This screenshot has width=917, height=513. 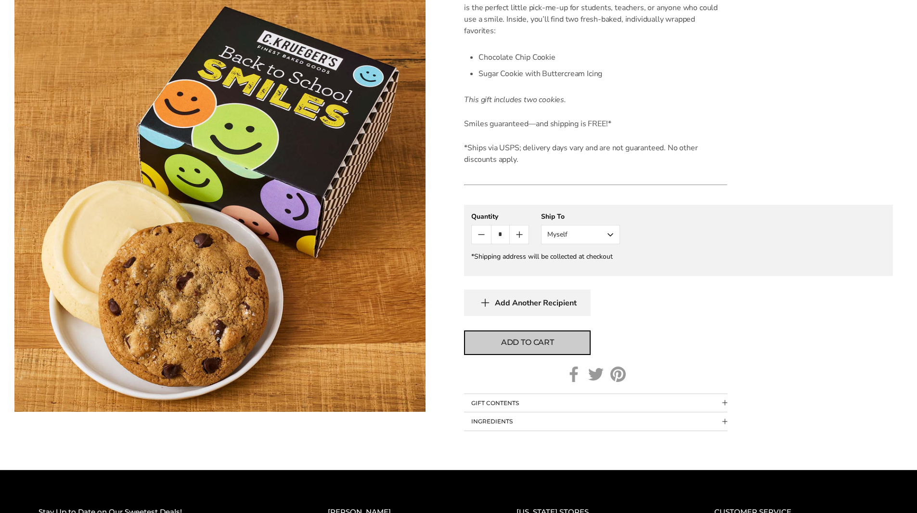 I want to click on div: *Shipping address will be collected at checkout, so click(x=678, y=256).